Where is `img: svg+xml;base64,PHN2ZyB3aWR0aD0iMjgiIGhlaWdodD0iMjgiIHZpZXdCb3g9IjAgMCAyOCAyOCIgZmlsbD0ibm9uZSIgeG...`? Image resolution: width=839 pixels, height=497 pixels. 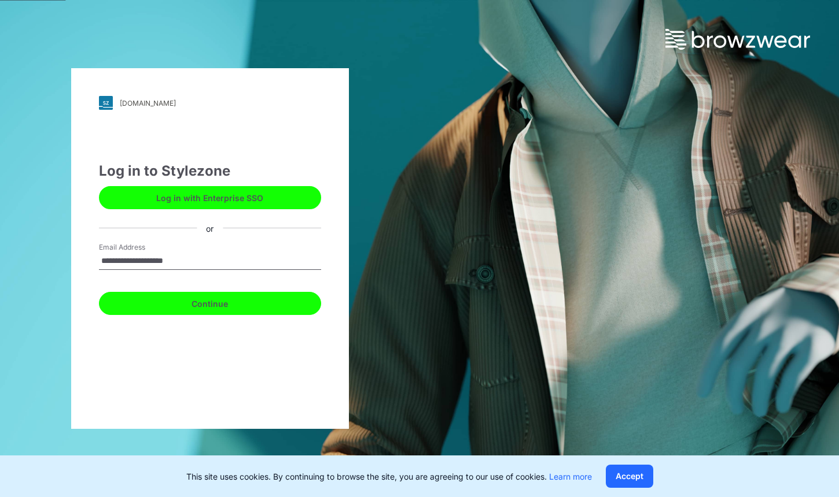 img: svg+xml;base64,PHN2ZyB3aWR0aD0iMjgiIGhlaWdodD0iMjgiIHZpZXdCb3g9IjAgMCAyOCAyOCIgZmlsbD0ibm9uZSIgeG... is located at coordinates (106, 103).